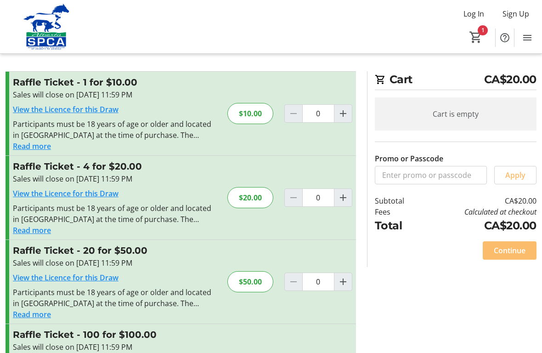  I want to click on div: $10.00, so click(250, 113).